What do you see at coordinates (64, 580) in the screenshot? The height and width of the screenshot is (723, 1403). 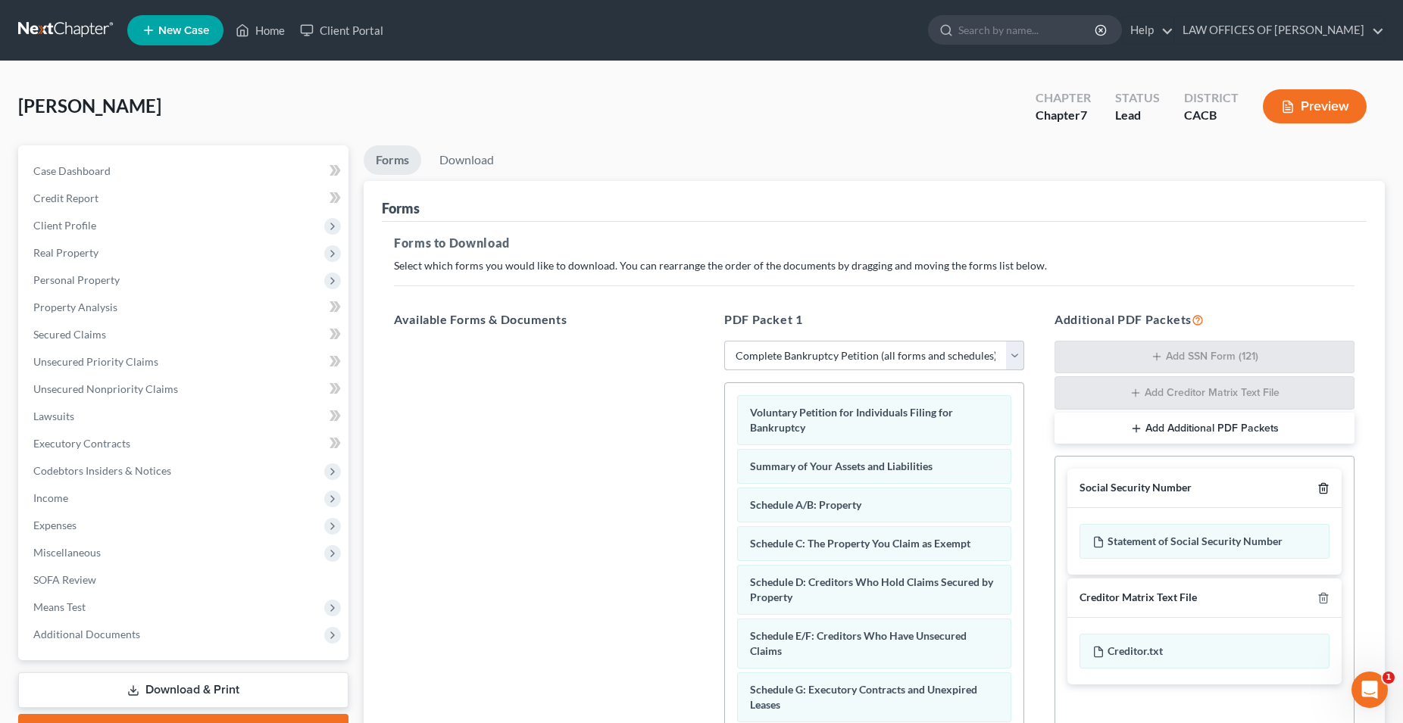 I see `span: SOFA Review` at bounding box center [64, 580].